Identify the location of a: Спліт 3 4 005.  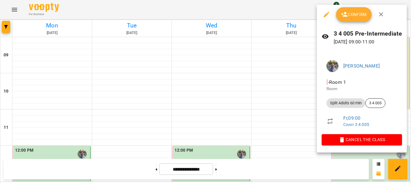
(356, 124).